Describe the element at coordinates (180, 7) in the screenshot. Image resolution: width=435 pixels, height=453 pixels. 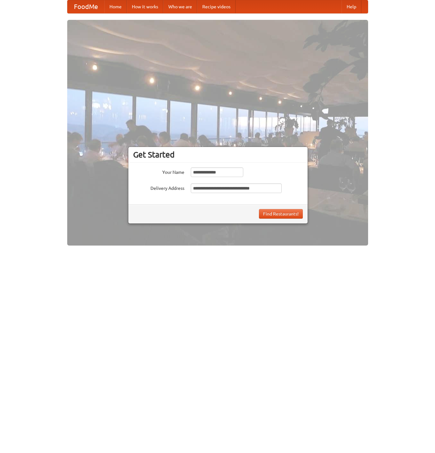
I see `a: Who we are` at that location.